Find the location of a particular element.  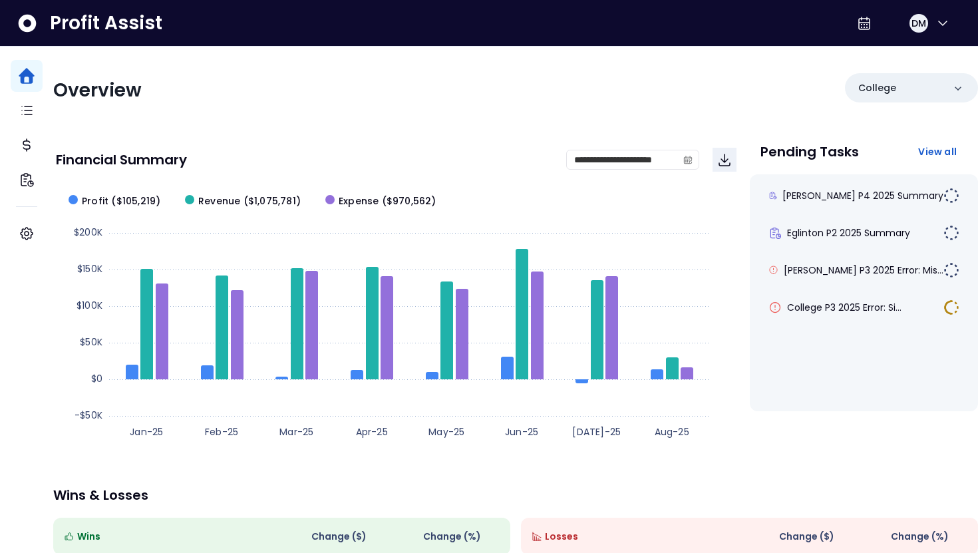

span: Wins is located at coordinates (89, 536).